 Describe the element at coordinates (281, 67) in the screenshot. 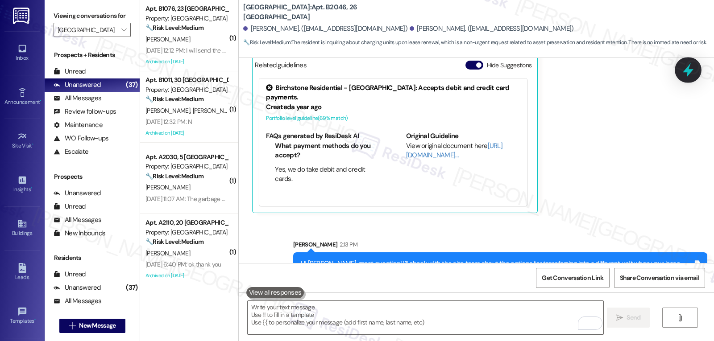

I see `div: Related guidelines` at that location.